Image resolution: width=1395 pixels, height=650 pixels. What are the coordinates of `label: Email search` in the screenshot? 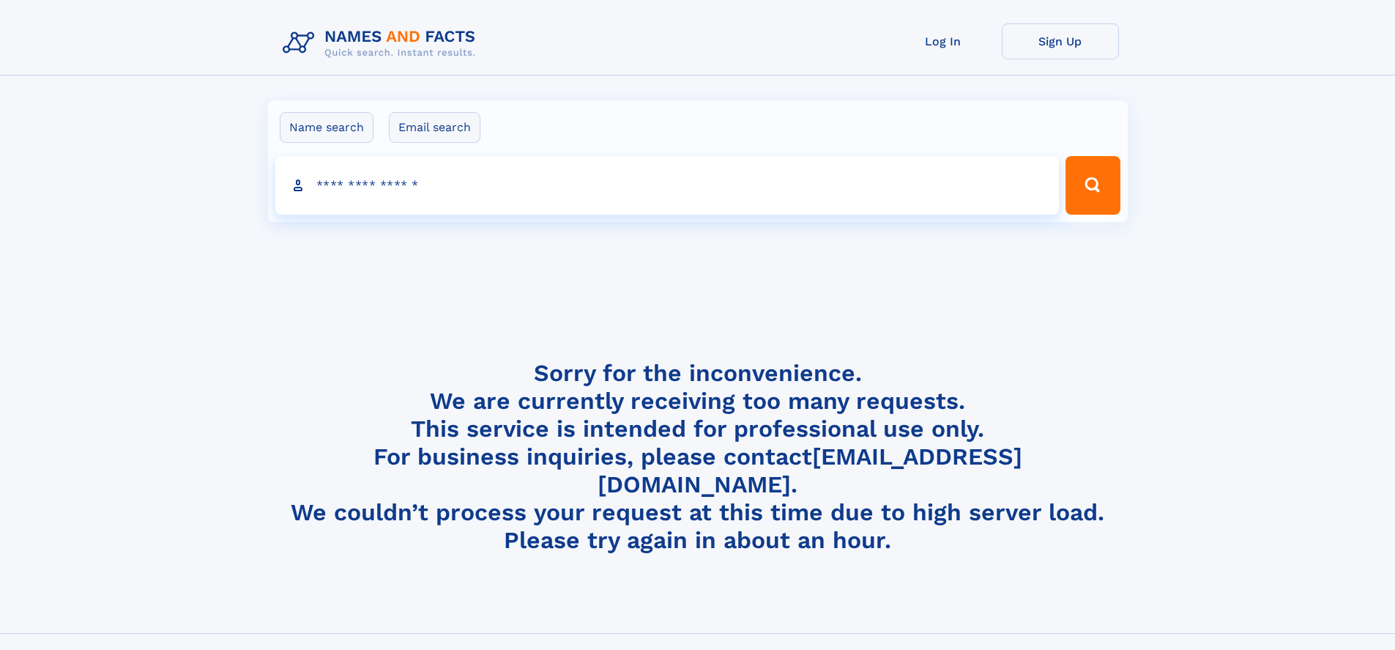 It's located at (434, 127).